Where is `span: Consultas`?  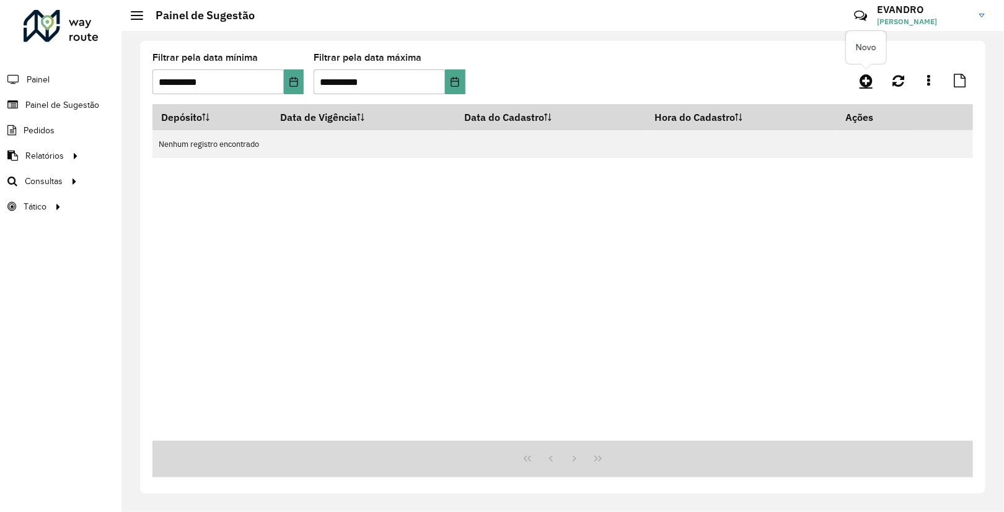 span: Consultas is located at coordinates (43, 181).